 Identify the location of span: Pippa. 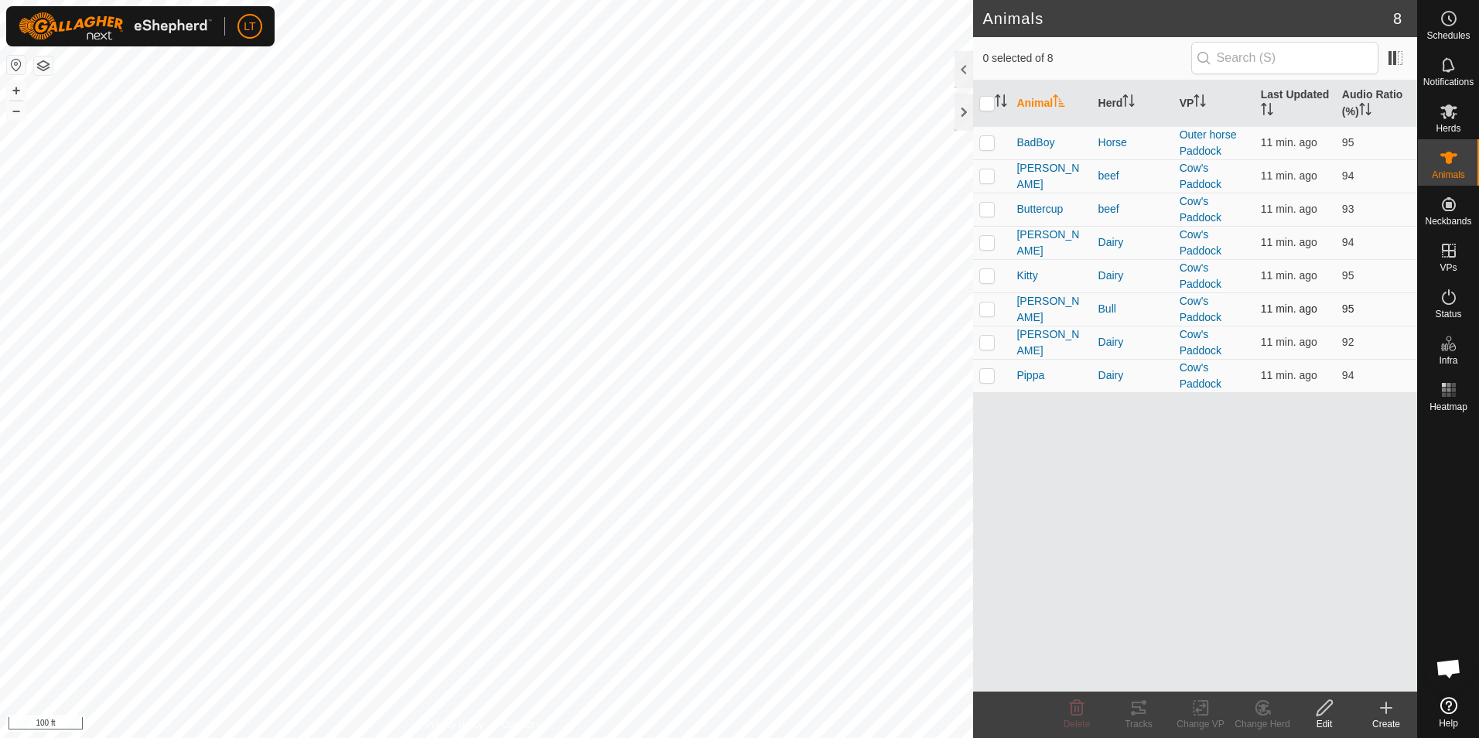
(1030, 375).